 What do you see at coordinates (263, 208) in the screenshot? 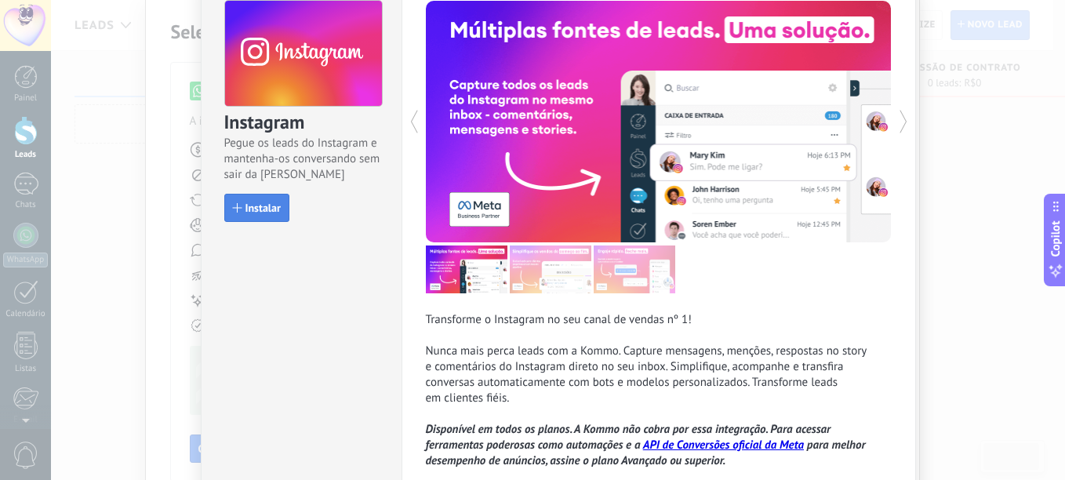
I see `span: Instalar` at bounding box center [263, 208].